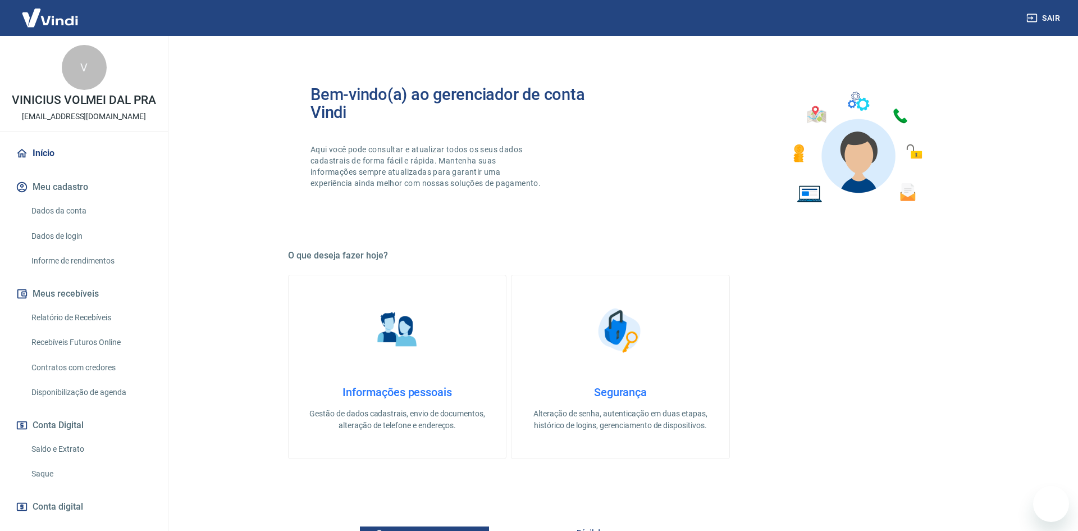 The height and width of the screenshot is (531, 1078). Describe the element at coordinates (84, 67) in the screenshot. I see `div: V` at that location.